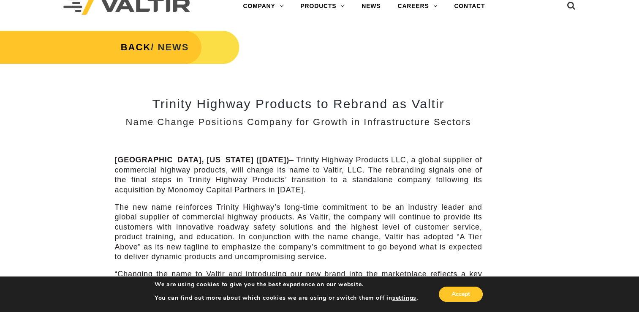  What do you see at coordinates (299, 104) in the screenshot?
I see `h2: Trinity Highway Products to Rebrand as Valtir` at bounding box center [299, 104].